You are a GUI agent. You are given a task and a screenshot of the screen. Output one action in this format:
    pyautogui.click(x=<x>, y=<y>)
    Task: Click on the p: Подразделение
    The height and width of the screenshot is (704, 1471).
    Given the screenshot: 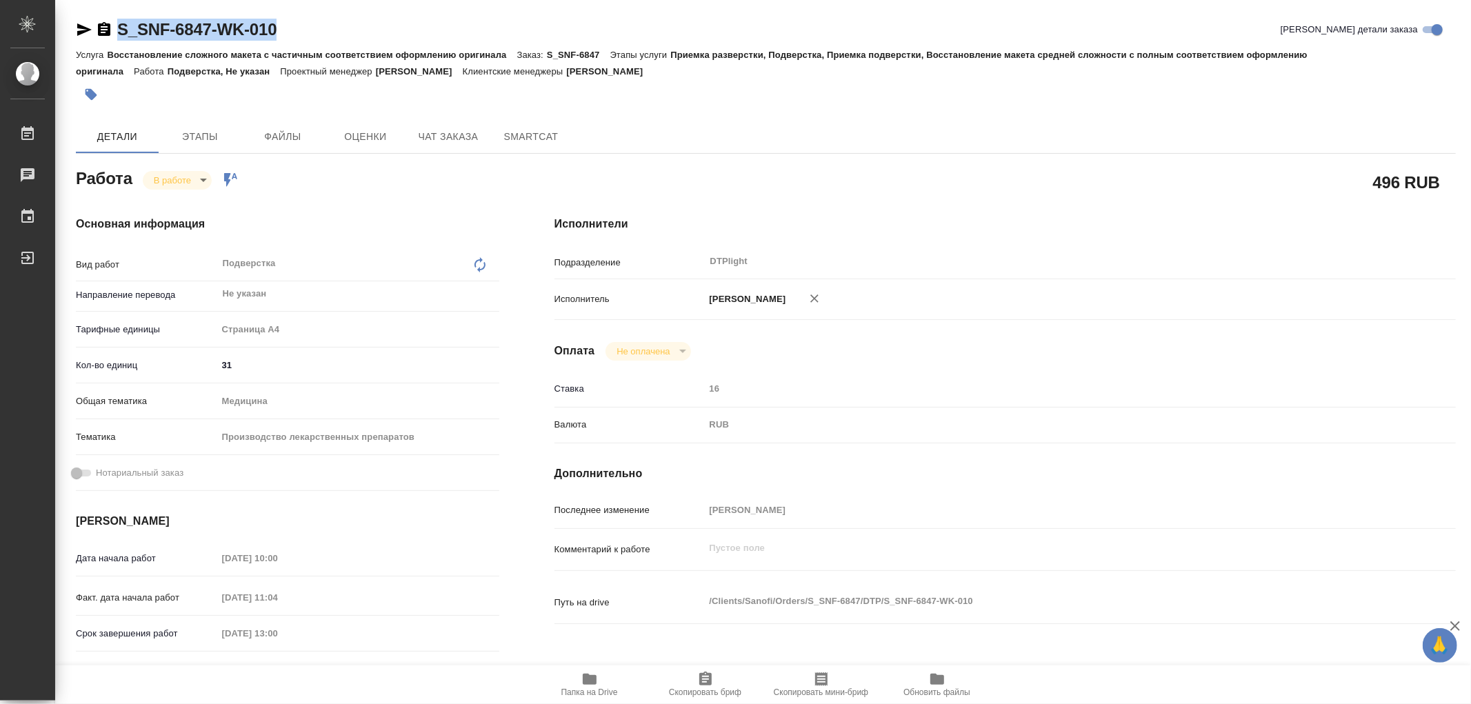 What is the action you would take?
    pyautogui.click(x=629, y=263)
    